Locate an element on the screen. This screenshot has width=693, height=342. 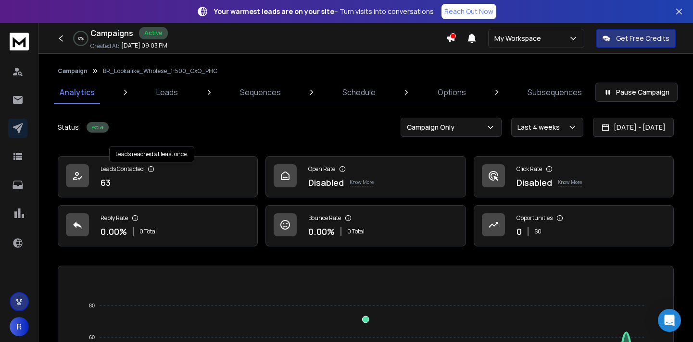
p: 0 is located at coordinates (519, 232).